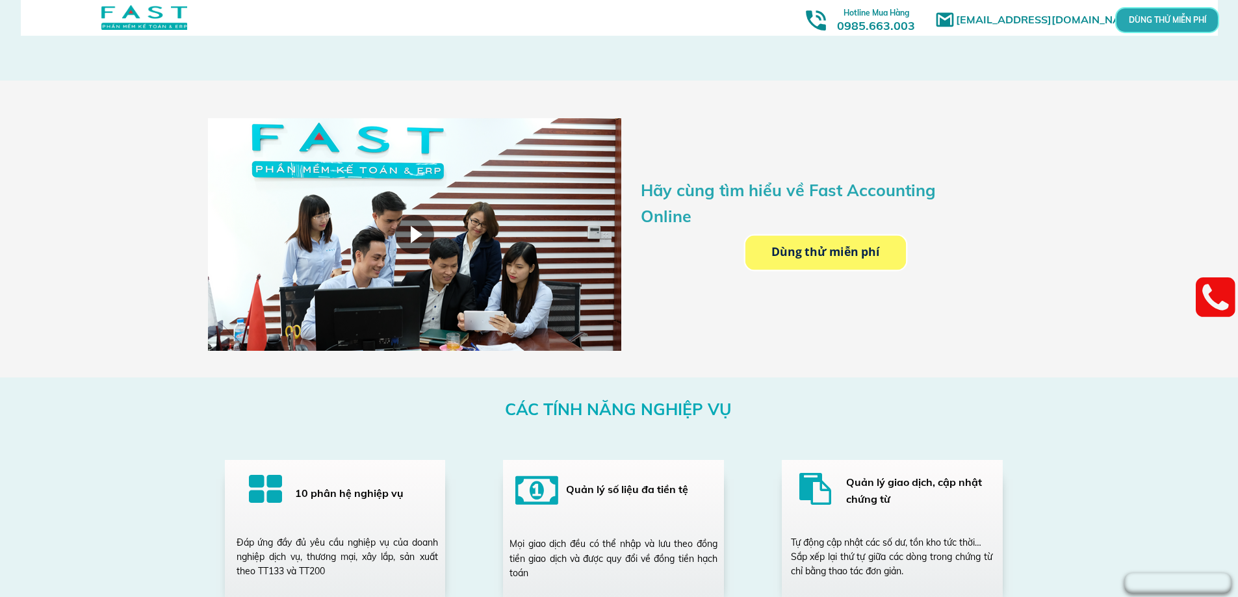  Describe the element at coordinates (619, 410) in the screenshot. I see `h3: CÁC TÍNH NĂNG NGHIỆP VỤ` at that location.